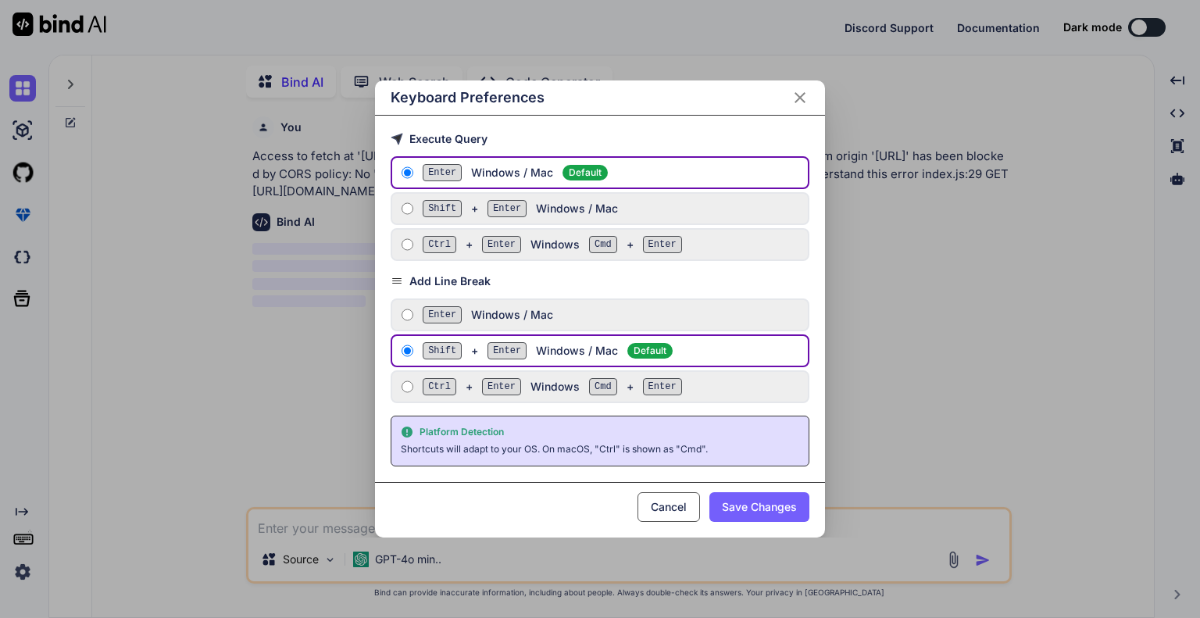  What do you see at coordinates (467, 98) in the screenshot?
I see `h2: Keyboard Preferences` at bounding box center [467, 98].